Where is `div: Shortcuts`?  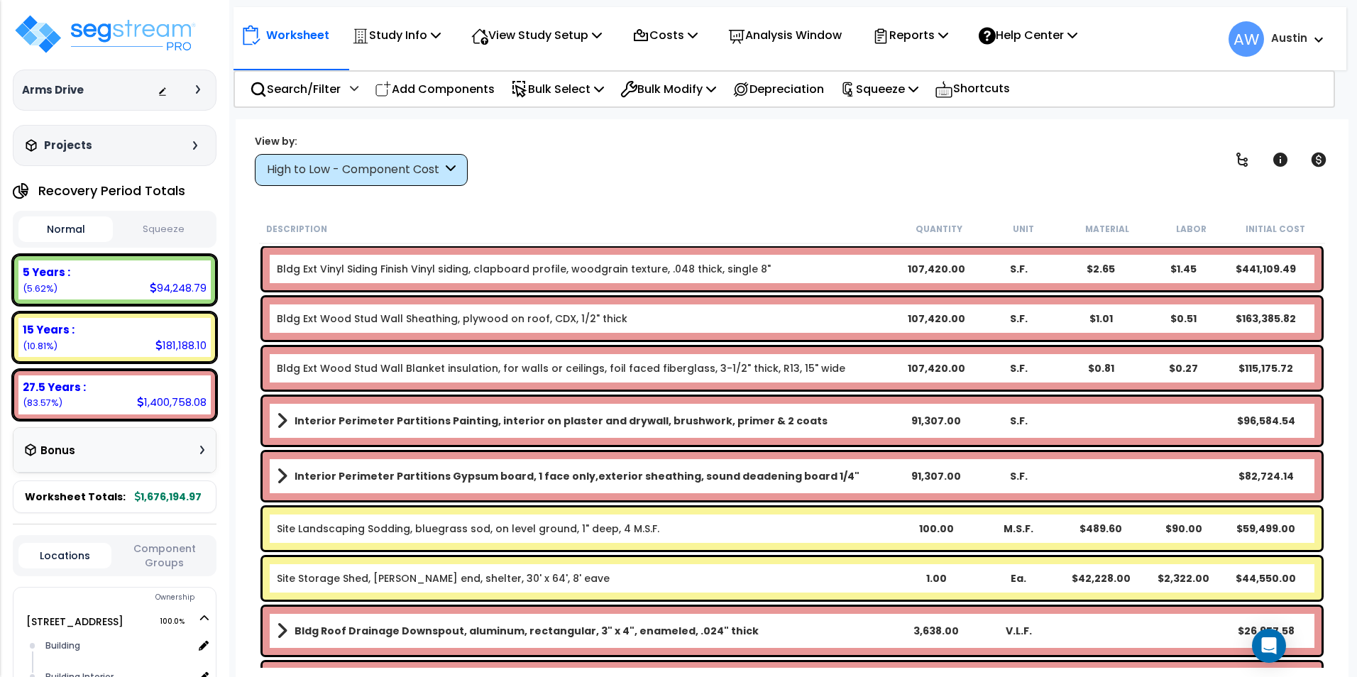
div: Shortcuts is located at coordinates (972, 89).